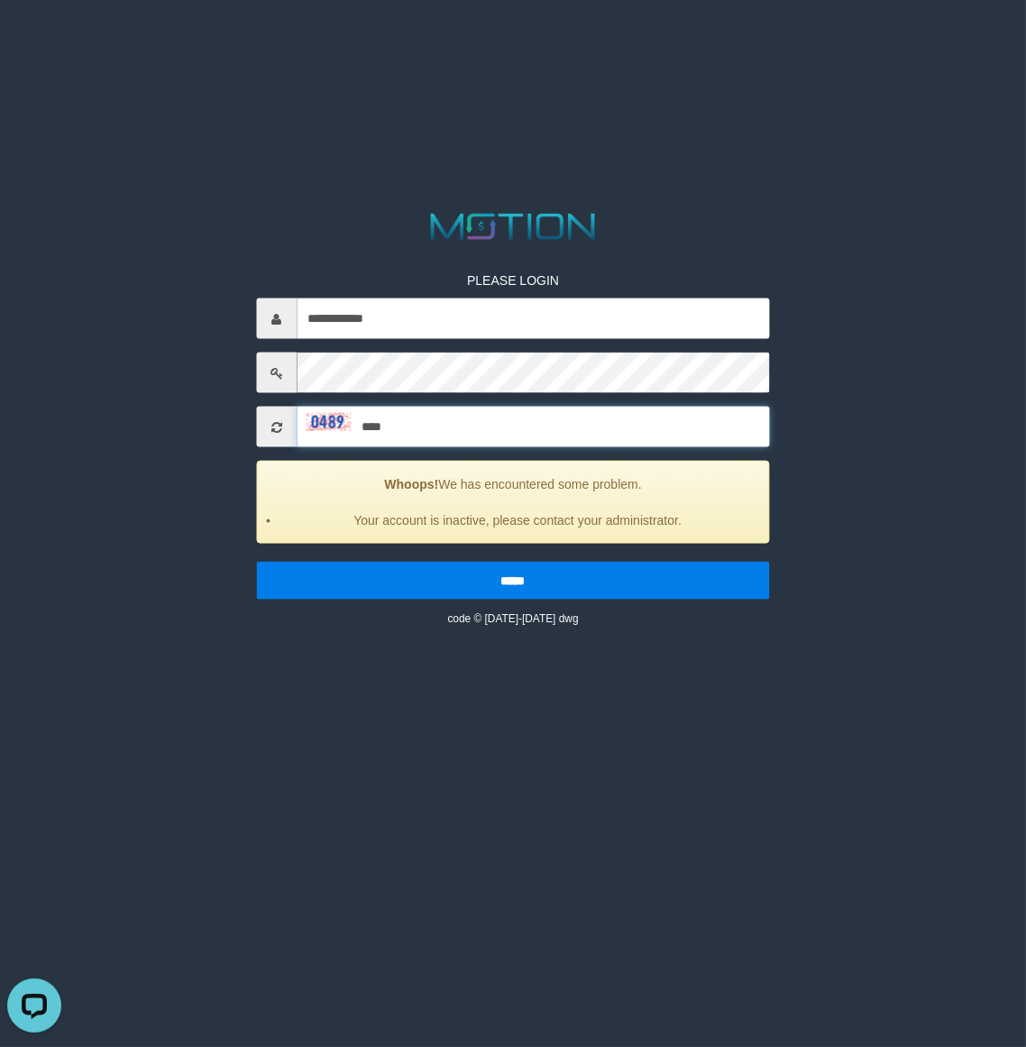  What do you see at coordinates (513, 280) in the screenshot?
I see `p: PLEASE LOGIN` at bounding box center [513, 280].